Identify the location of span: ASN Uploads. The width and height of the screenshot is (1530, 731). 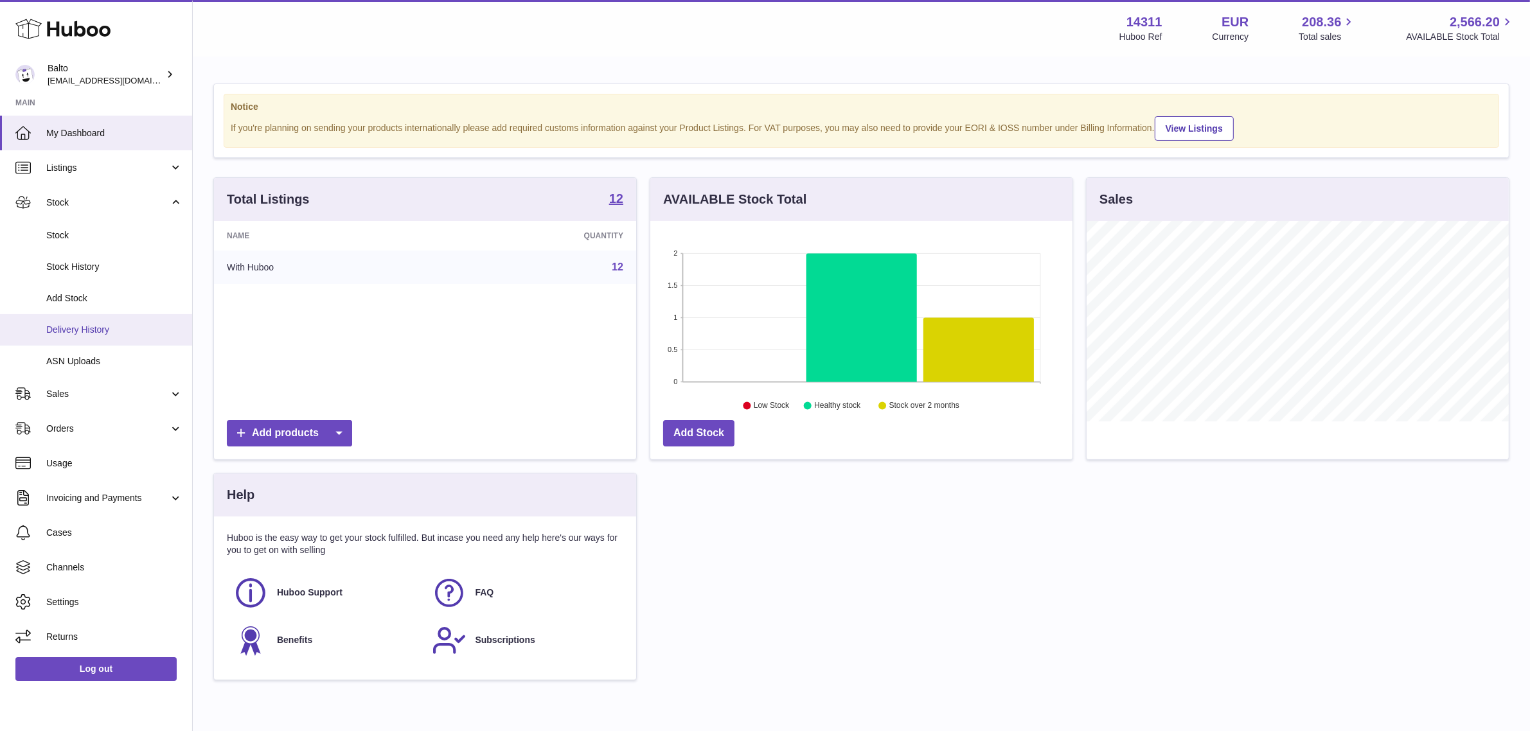
(114, 361).